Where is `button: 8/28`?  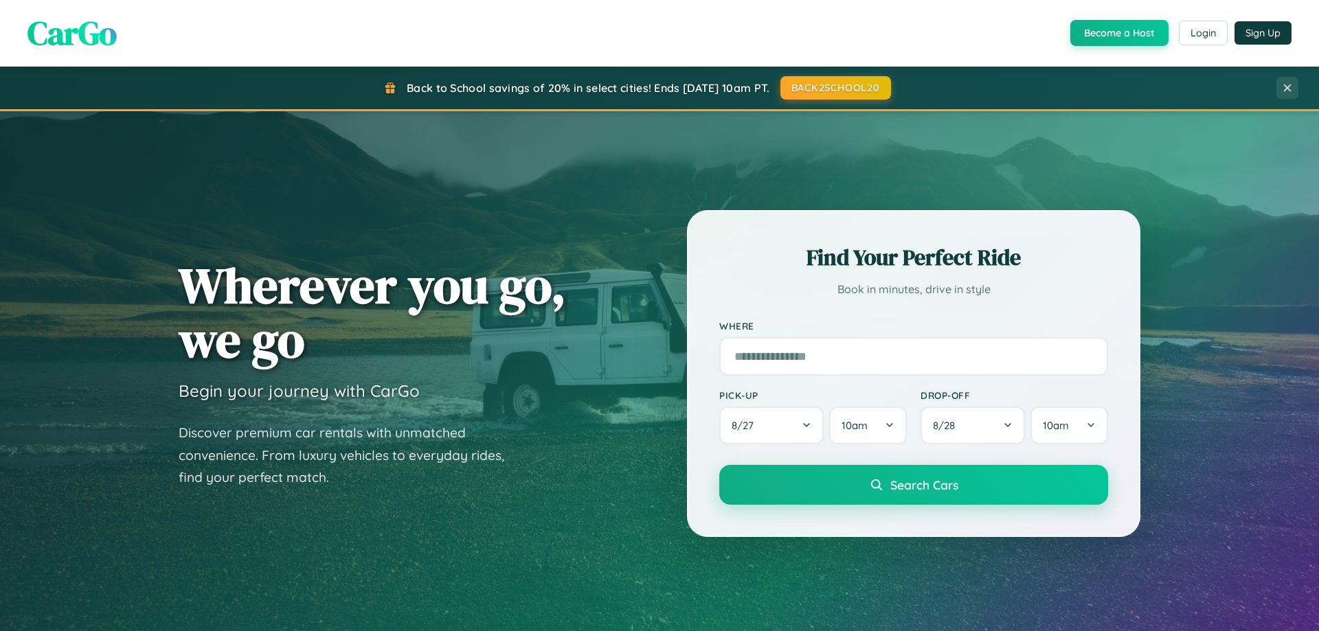
button: 8/28 is located at coordinates (973, 425).